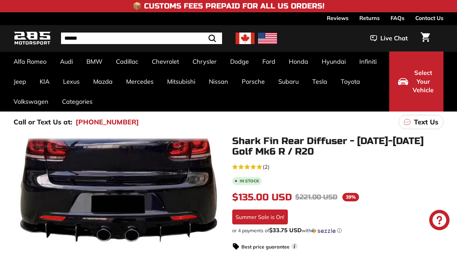  I want to click on a: Ford, so click(269, 61).